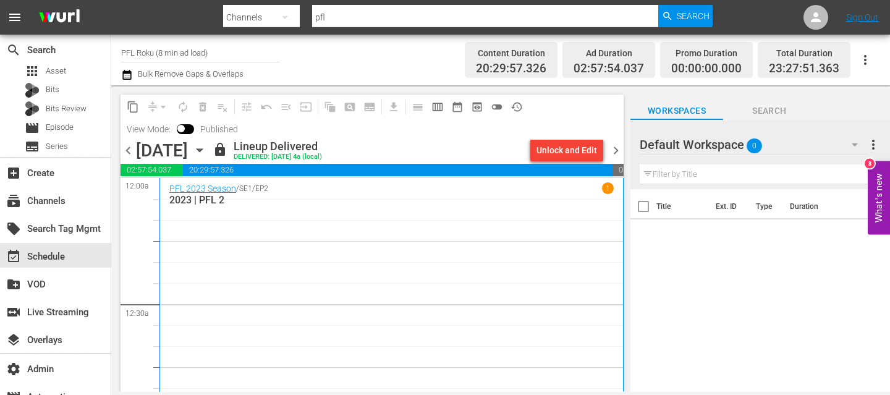  What do you see at coordinates (247, 189) in the screenshot?
I see `p: SE1 /` at bounding box center [247, 189].